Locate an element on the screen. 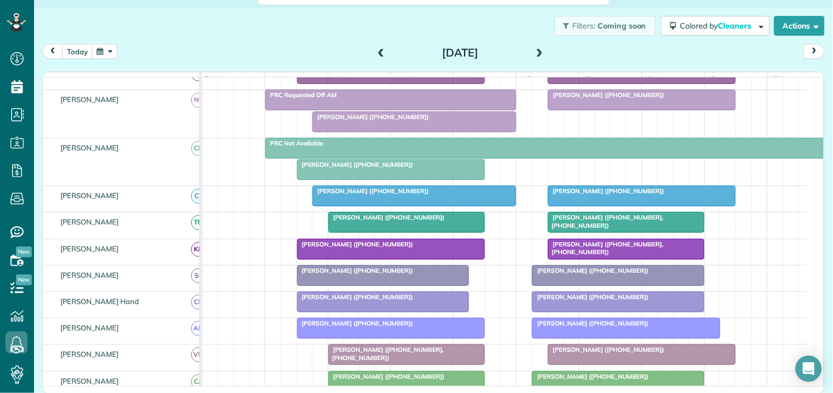  span: 9am is located at coordinates (338, 79).